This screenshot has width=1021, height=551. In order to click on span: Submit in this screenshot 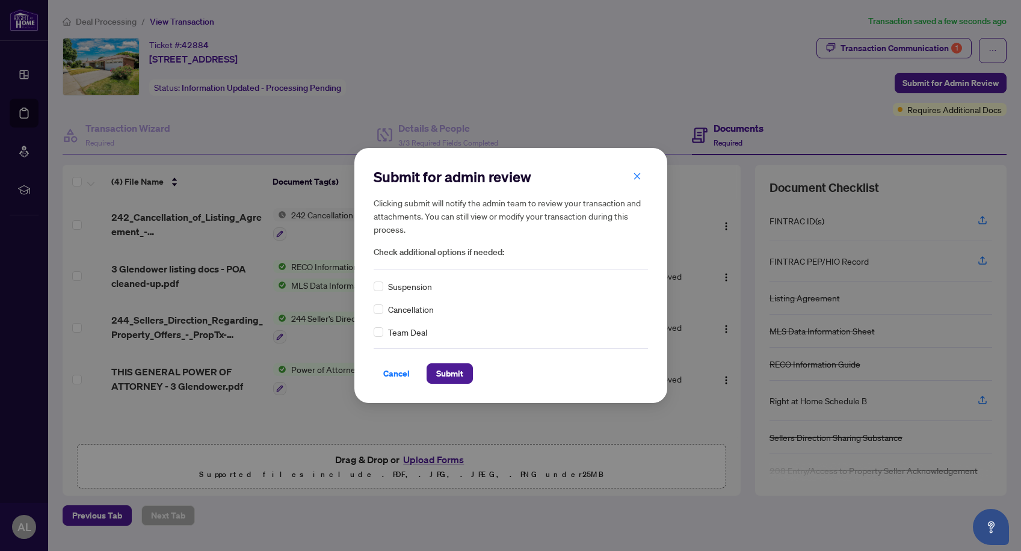, I will do `click(449, 373)`.